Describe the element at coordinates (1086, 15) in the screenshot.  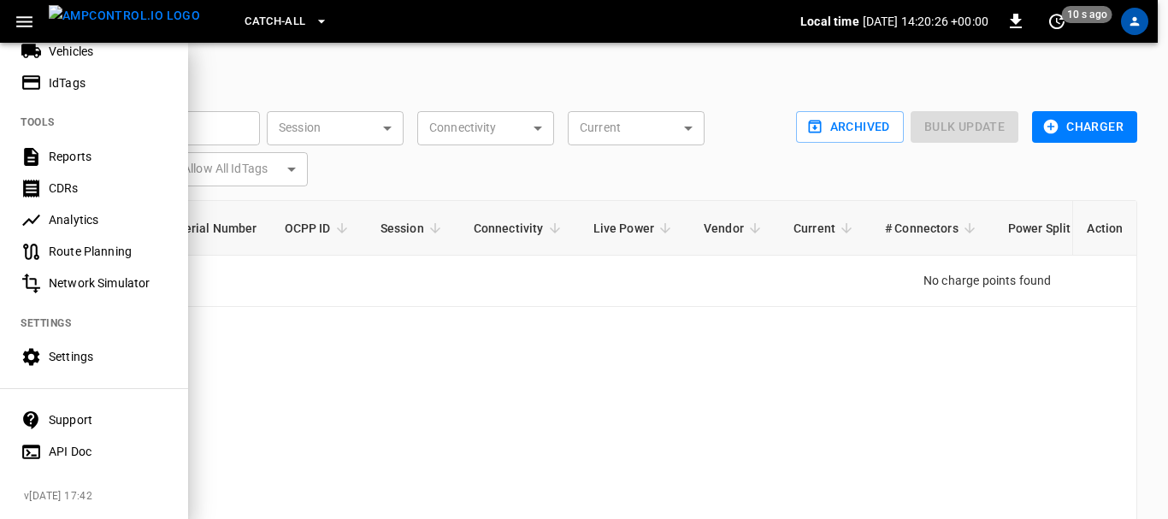
I see `span: 10 s ago` at that location.